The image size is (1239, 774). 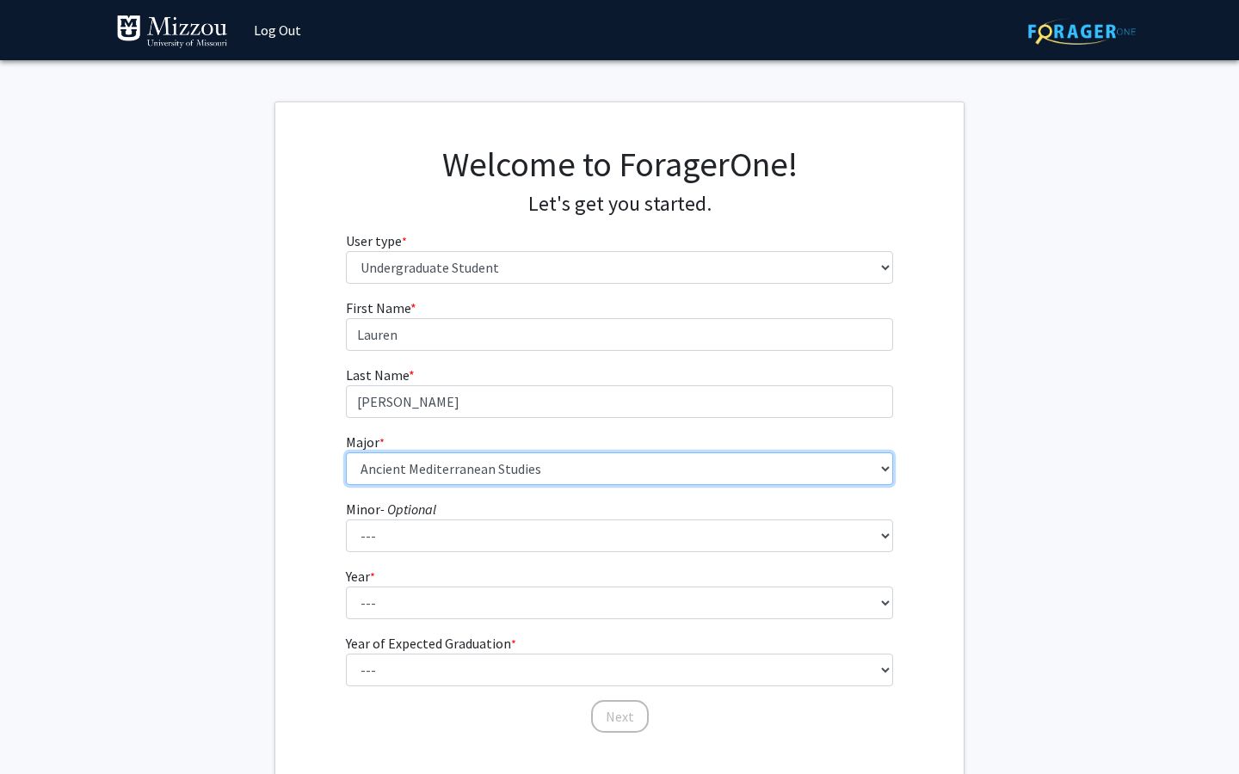 I want to click on label: Minor, so click(x=391, y=509).